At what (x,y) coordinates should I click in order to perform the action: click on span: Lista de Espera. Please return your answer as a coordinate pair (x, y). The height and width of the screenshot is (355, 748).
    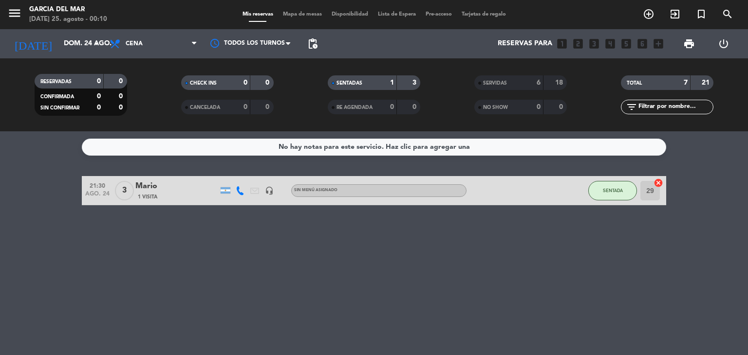
    Looking at the image, I should click on (397, 14).